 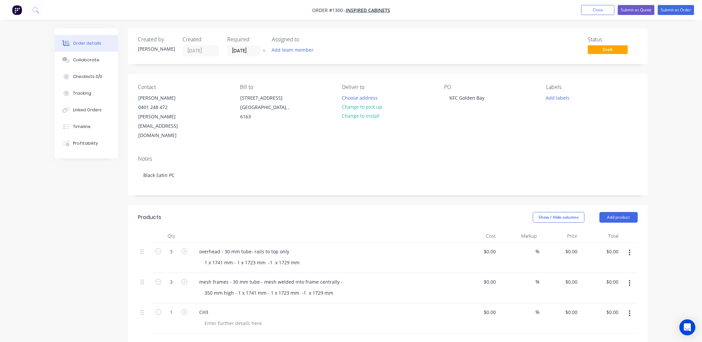 What do you see at coordinates (171, 236) in the screenshot?
I see `div: Qty` at bounding box center [171, 236].